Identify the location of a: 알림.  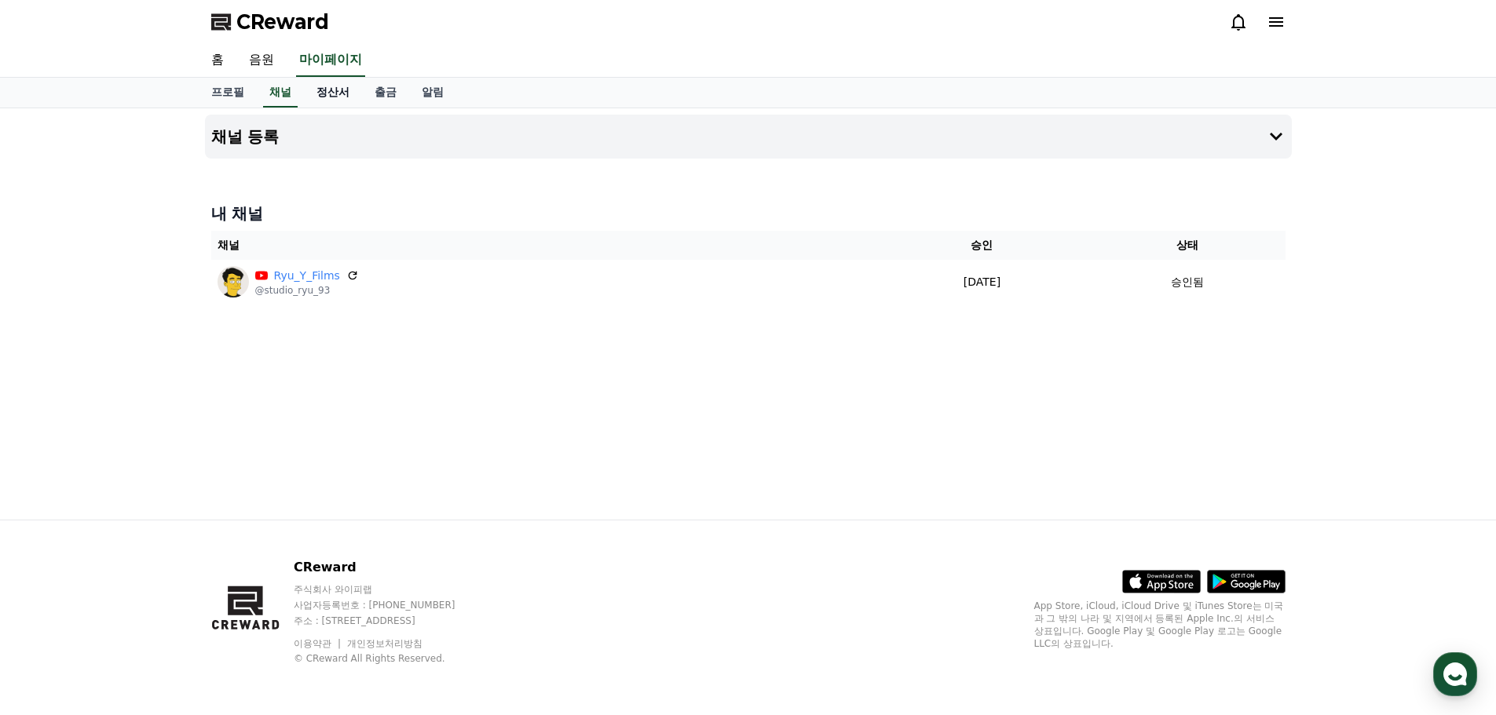
(433, 93).